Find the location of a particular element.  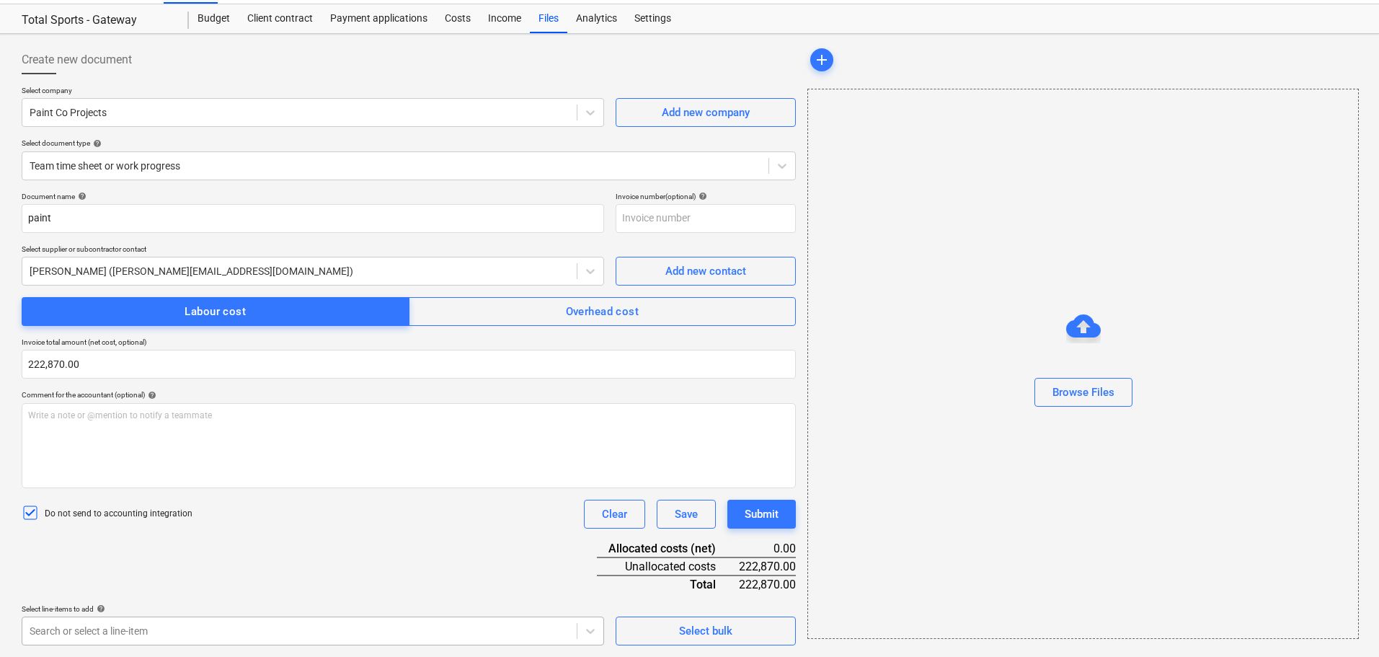

button: Overhead cost is located at coordinates (603, 312).